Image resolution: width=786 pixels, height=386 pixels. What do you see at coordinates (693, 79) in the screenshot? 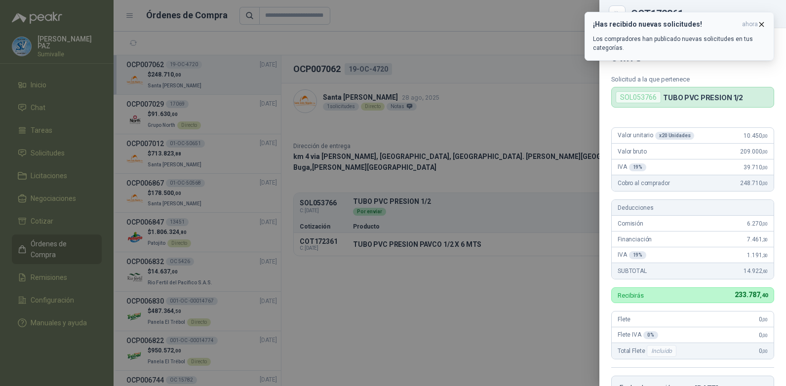
I see `p: Solicitud a la que pertenece` at bounding box center [693, 79].